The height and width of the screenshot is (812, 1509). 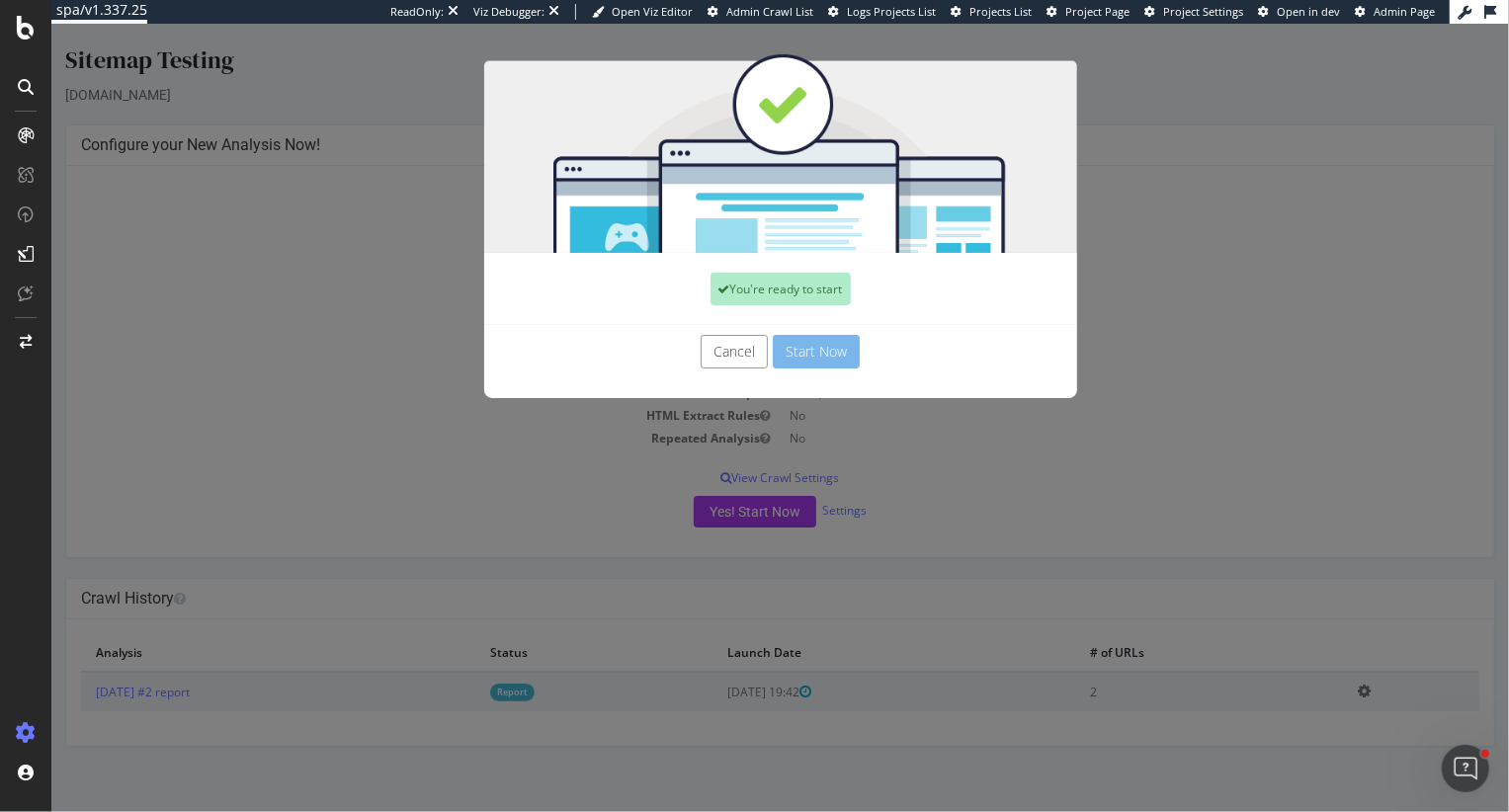 What do you see at coordinates (1097, 11) in the screenshot?
I see `span: Project Page` at bounding box center [1097, 11].